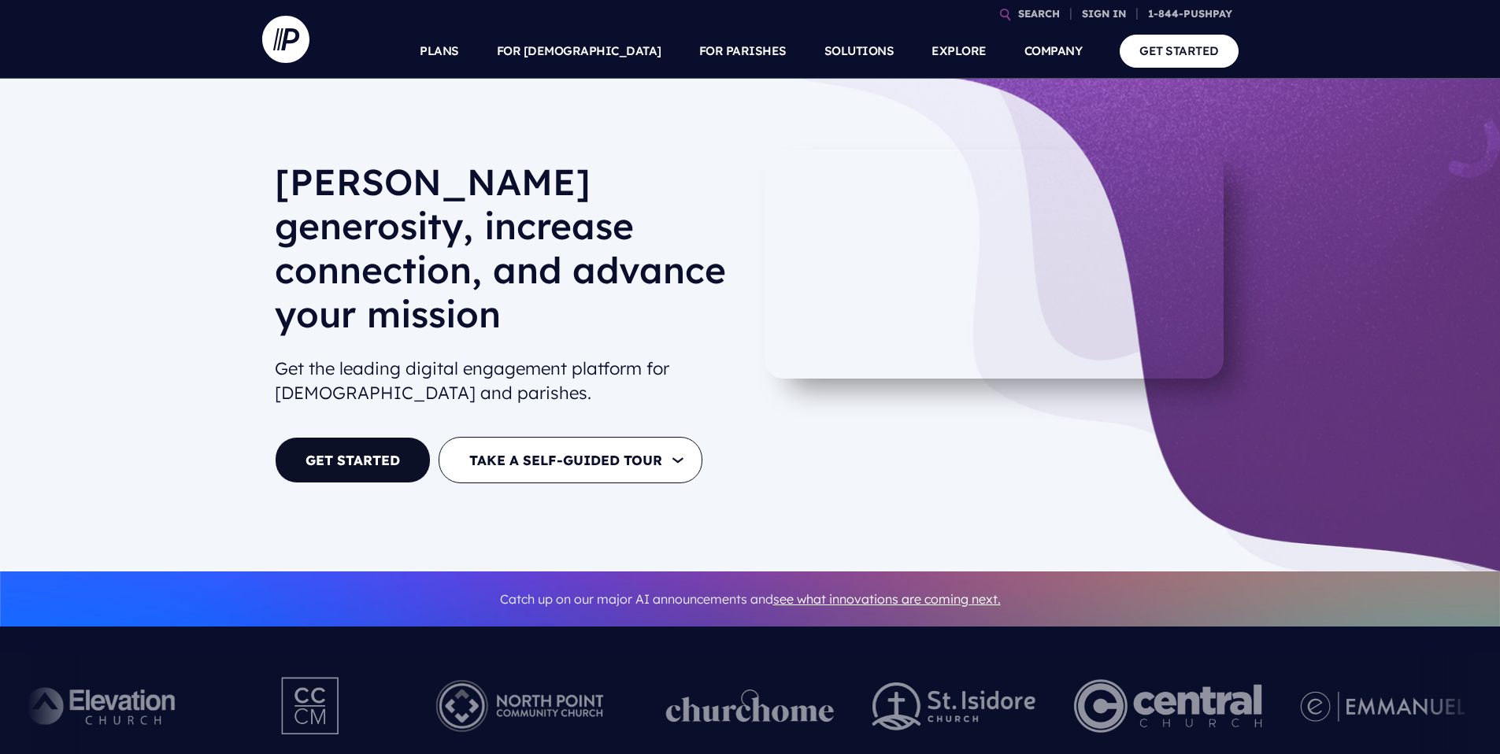 Image resolution: width=1500 pixels, height=754 pixels. Describe the element at coordinates (520, 706) in the screenshot. I see `img: Pushpay_Logo__NorthPoint` at that location.